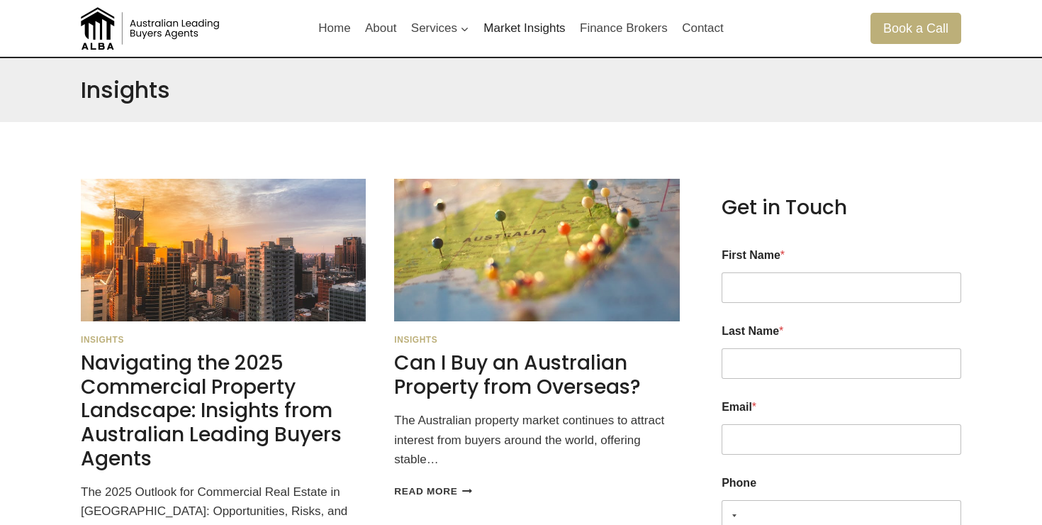 Image resolution: width=1042 pixels, height=525 pixels. Describe the element at coordinates (152, 28) in the screenshot. I see `img: Australian Leading Buyers Agents` at that location.